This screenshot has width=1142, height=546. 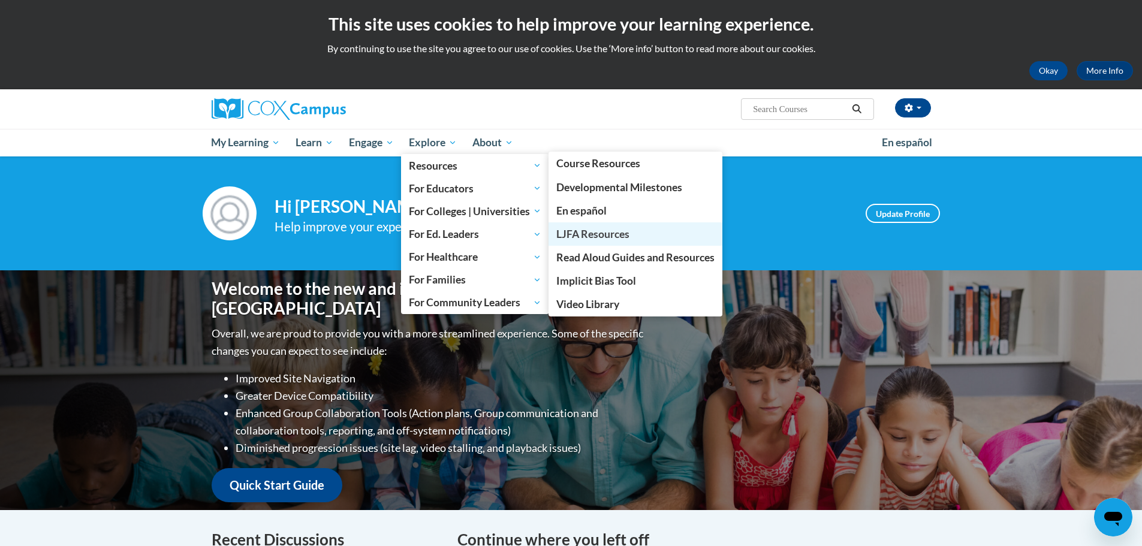 I want to click on a: Explore, so click(x=433, y=143).